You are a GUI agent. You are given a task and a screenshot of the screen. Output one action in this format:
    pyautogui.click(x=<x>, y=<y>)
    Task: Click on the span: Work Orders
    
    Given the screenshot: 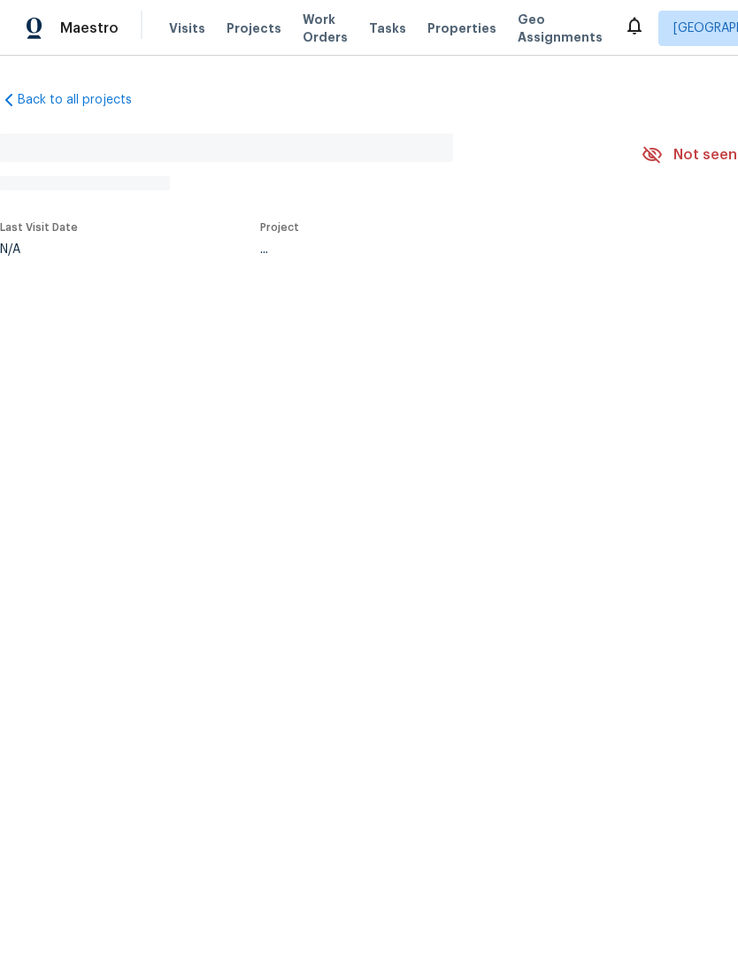 What is the action you would take?
    pyautogui.click(x=325, y=28)
    